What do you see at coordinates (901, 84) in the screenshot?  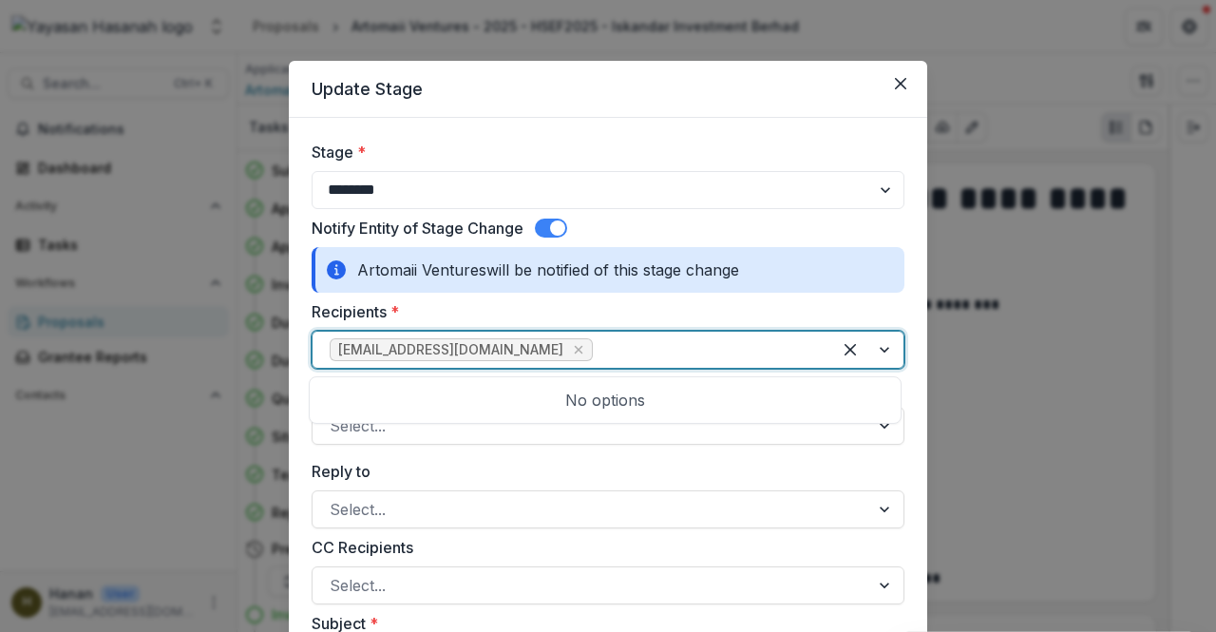 I see `button: Close` at bounding box center [901, 84].